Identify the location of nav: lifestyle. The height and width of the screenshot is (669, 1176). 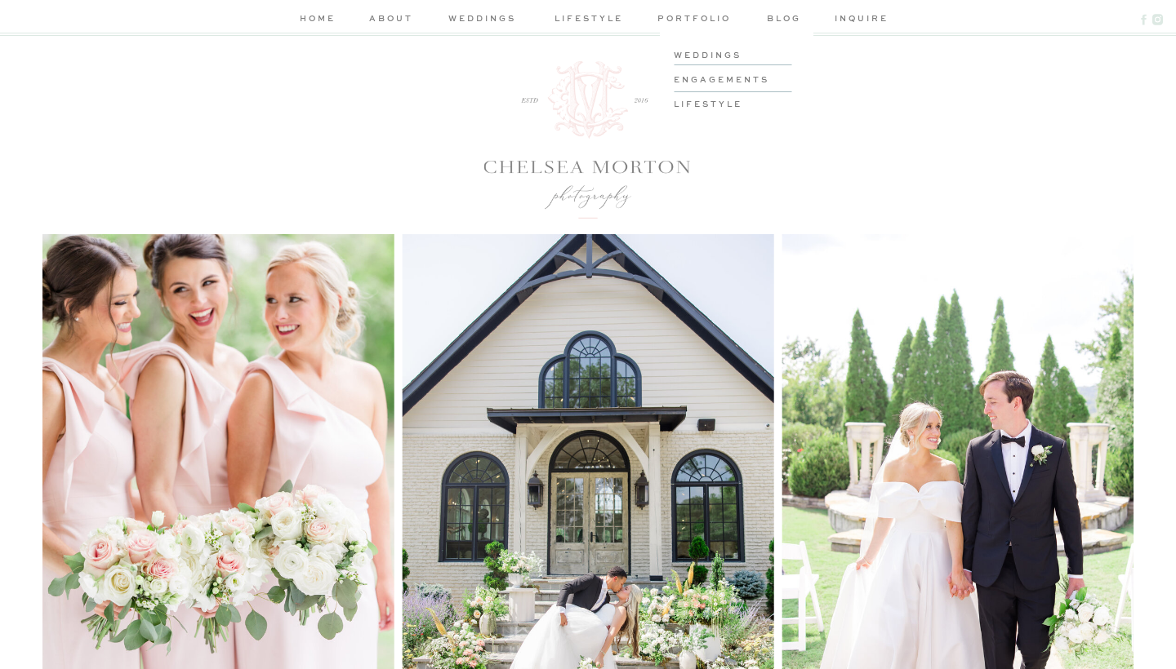
(588, 20).